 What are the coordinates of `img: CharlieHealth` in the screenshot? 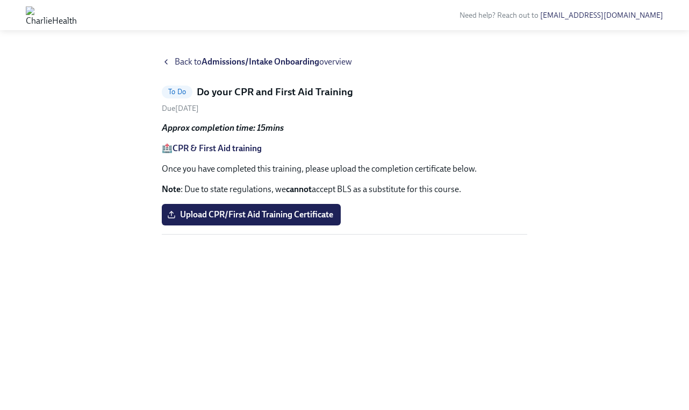 It's located at (51, 15).